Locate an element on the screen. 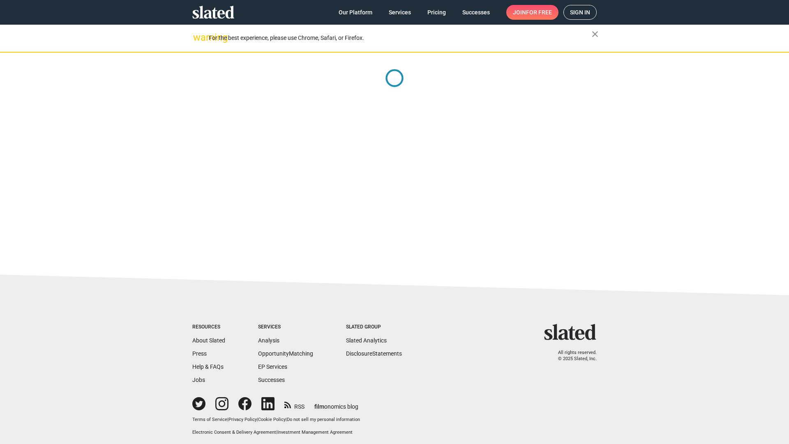 The image size is (789, 444). a: RSS is located at coordinates (294, 404).